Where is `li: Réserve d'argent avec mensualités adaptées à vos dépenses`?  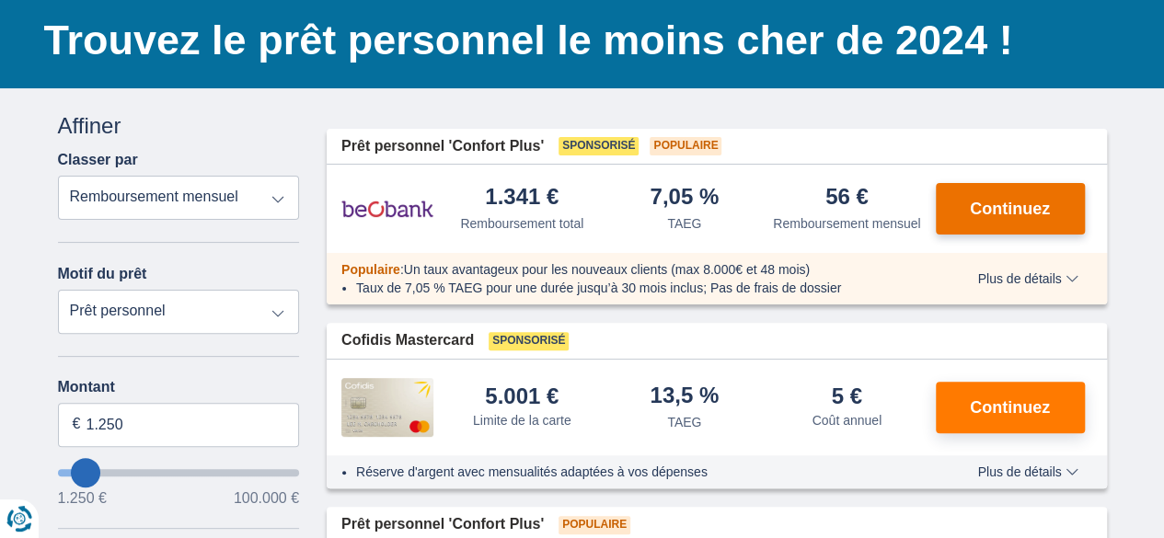
li: Réserve d'argent avec mensualités adaptées à vos dépenses is located at coordinates (640, 472).